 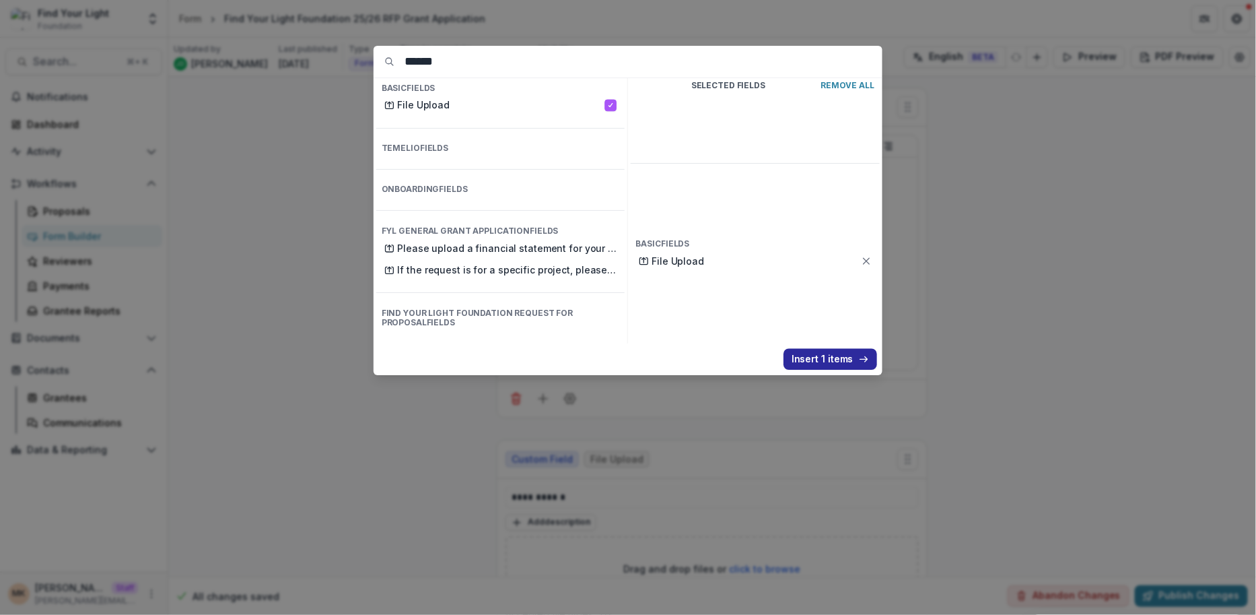 I want to click on h4: Onboarding Fields, so click(x=500, y=190).